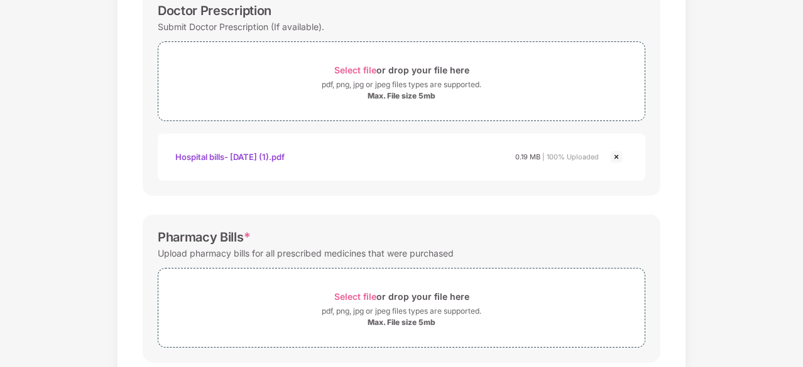 This screenshot has height=367, width=803. Describe the element at coordinates (214, 11) in the screenshot. I see `div: Doctor Prescription` at that location.